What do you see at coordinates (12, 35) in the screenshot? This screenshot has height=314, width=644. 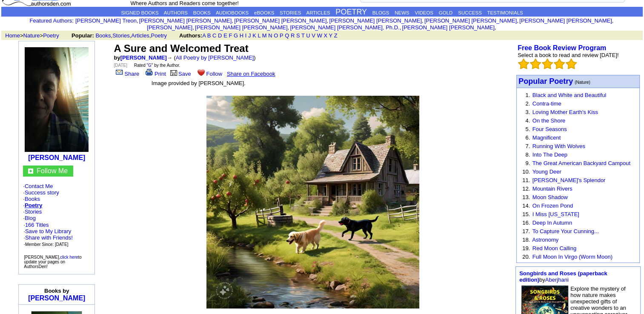 I see `a: Home` at bounding box center [12, 35].